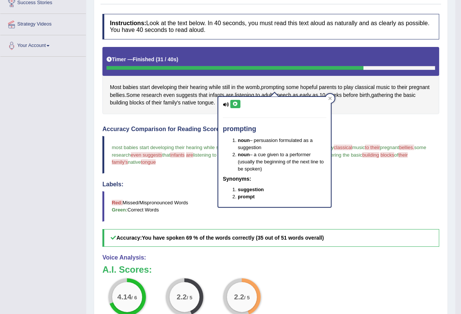 This screenshot has width=461, height=314. What do you see at coordinates (359, 147) in the screenshot?
I see `span: music` at bounding box center [359, 147].